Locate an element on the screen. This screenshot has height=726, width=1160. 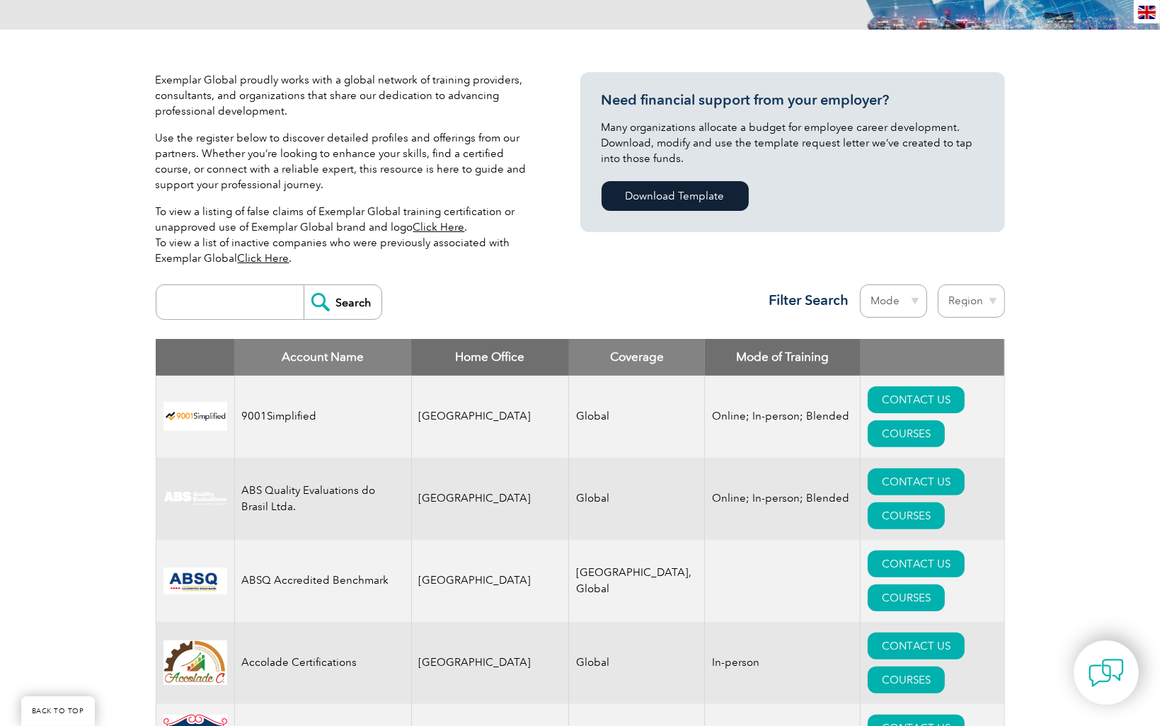
th: : activate to sort column ascending is located at coordinates (932, 357).